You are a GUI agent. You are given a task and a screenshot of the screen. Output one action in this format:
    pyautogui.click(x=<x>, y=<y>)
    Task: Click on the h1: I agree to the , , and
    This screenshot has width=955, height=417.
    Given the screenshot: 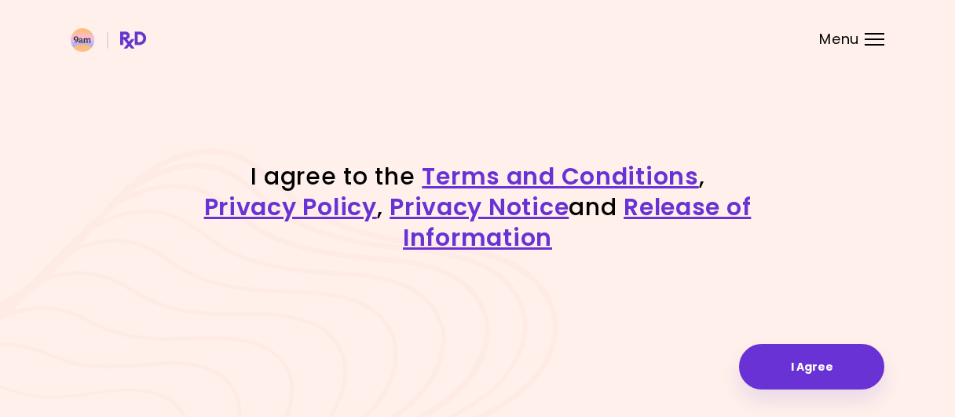 What is the action you would take?
    pyautogui.click(x=477, y=206)
    